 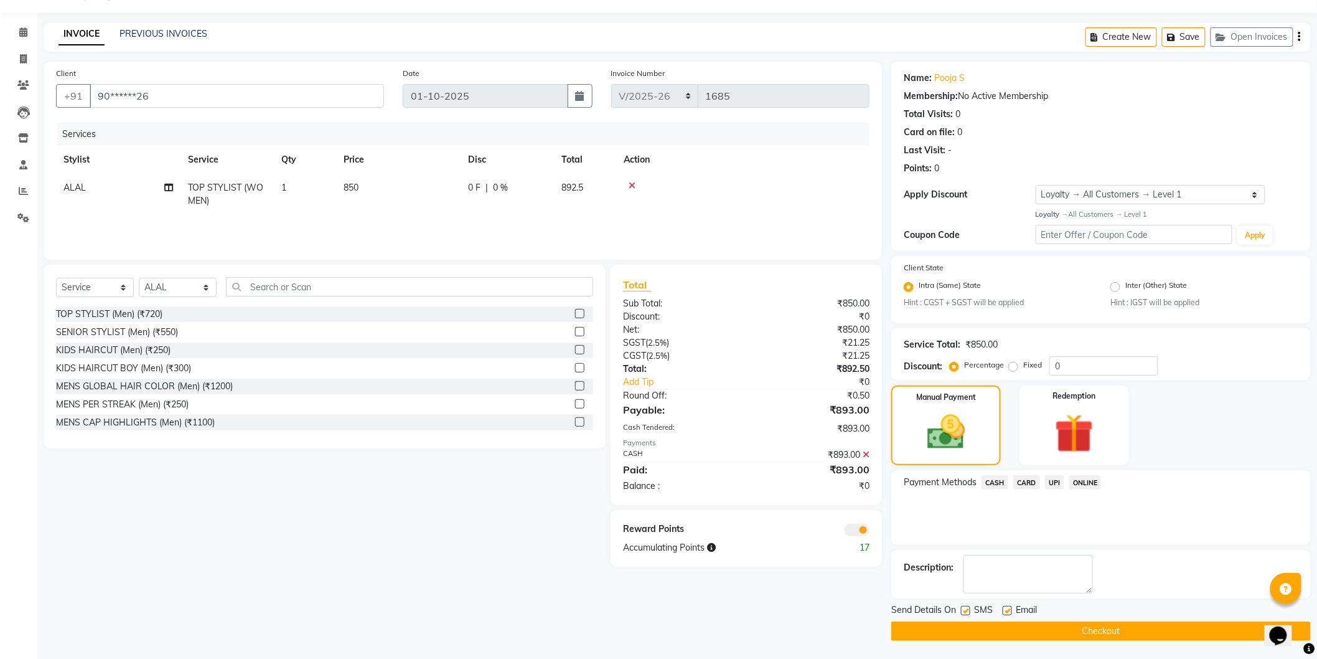 What do you see at coordinates (1074, 396) in the screenshot?
I see `label: Redemption` at bounding box center [1074, 396].